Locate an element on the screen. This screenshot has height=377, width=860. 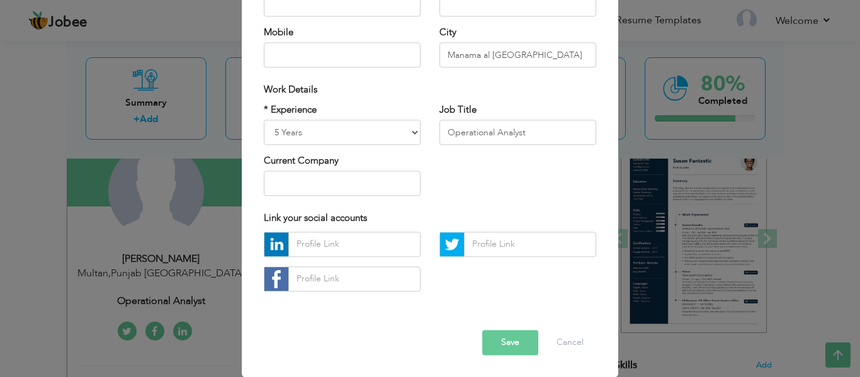
label: Mobile is located at coordinates (278, 32).